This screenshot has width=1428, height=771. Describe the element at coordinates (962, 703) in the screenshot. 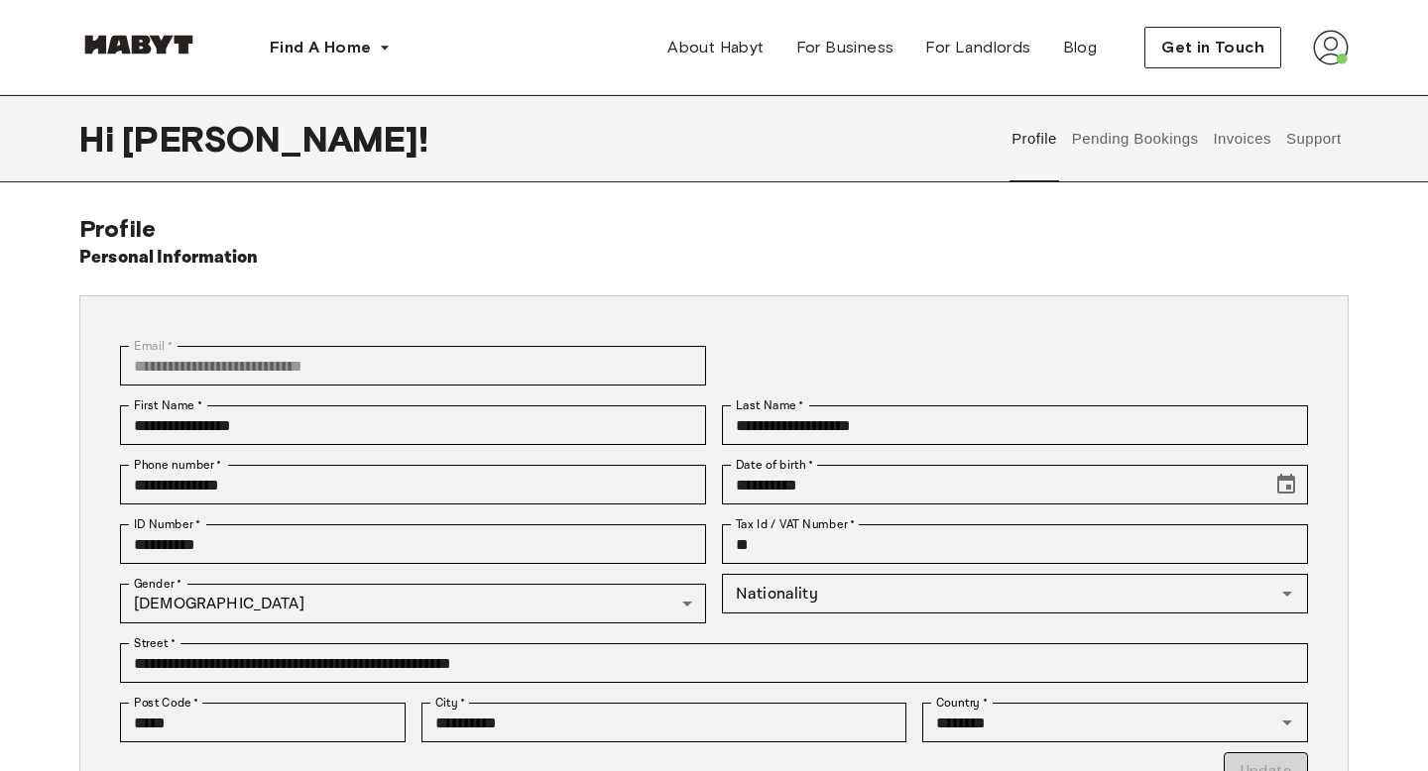

I see `label: Country` at that location.